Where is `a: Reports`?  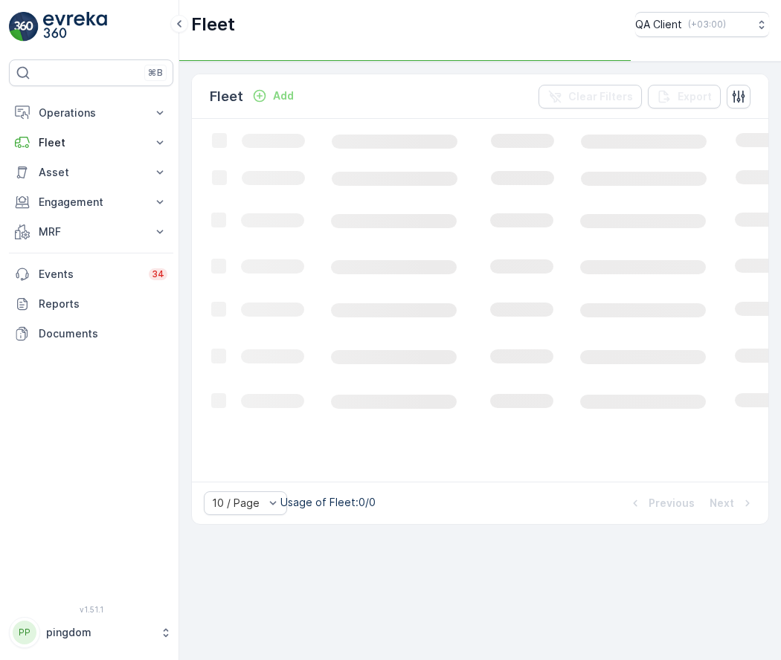 a: Reports is located at coordinates (91, 304).